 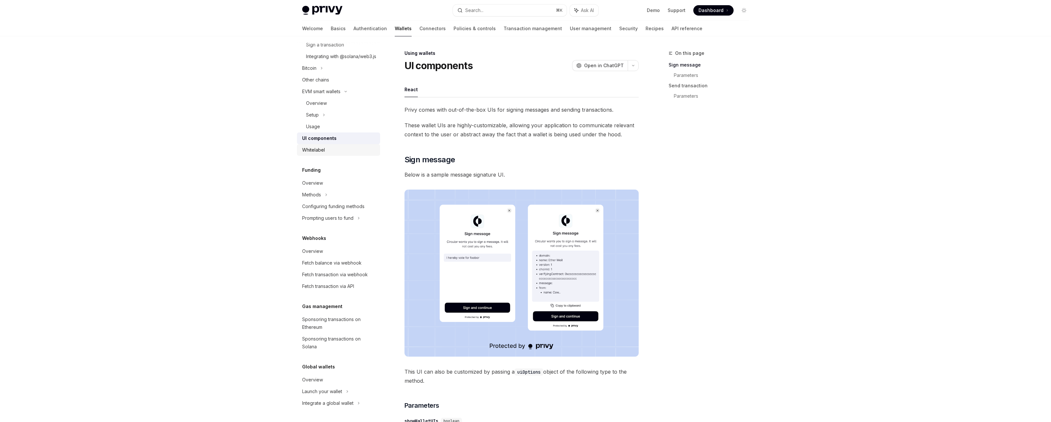 I want to click on h5: Funding, so click(x=311, y=170).